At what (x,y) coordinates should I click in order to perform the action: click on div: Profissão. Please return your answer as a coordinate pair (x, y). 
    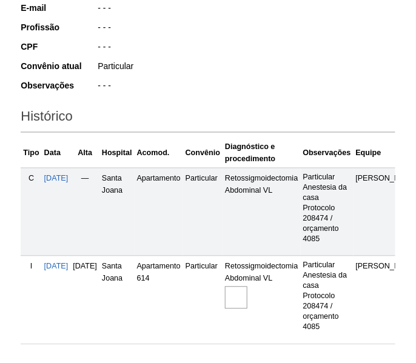
    Looking at the image, I should click on (58, 27).